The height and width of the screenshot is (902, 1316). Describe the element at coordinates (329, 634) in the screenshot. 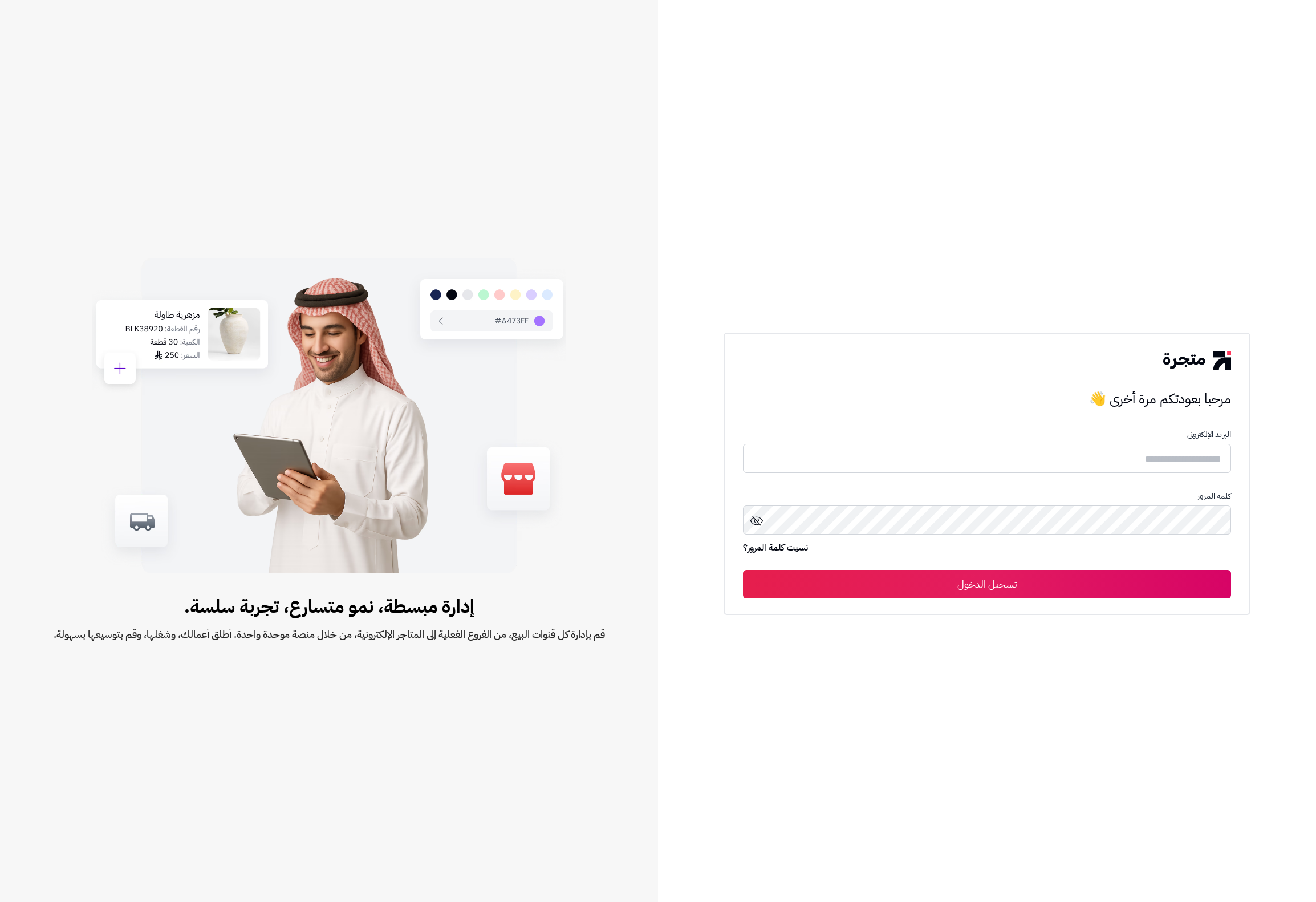

I see `span: قم بإدارة كل قنوات البيع، من الفروع الفعلية إلى المتاجر الإلكترونية، من خلال منصة موحدة واحدة. أط...` at that location.